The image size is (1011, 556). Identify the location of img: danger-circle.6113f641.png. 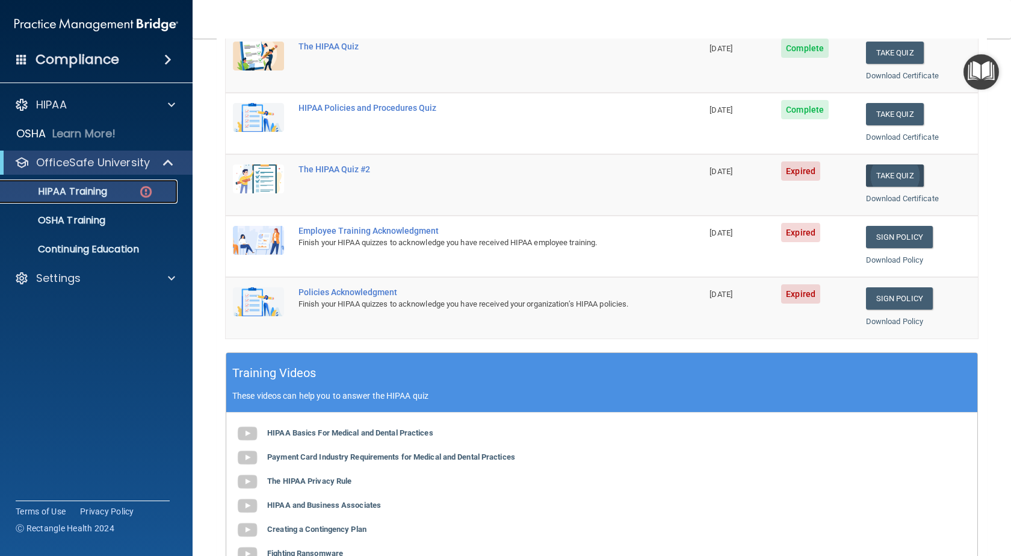
(146, 191).